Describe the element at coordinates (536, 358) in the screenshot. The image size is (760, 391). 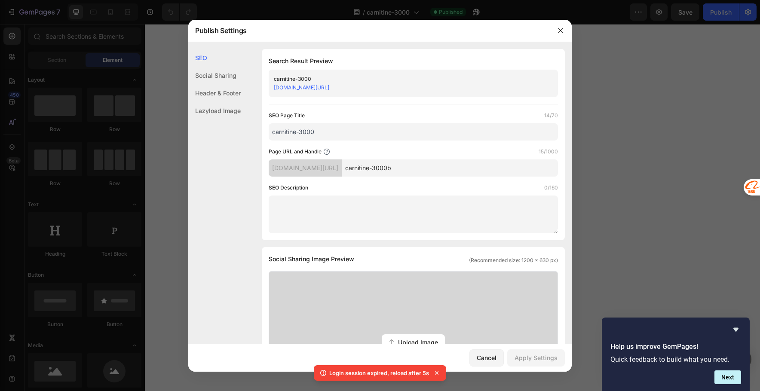
I see `div: Apply Settings` at that location.